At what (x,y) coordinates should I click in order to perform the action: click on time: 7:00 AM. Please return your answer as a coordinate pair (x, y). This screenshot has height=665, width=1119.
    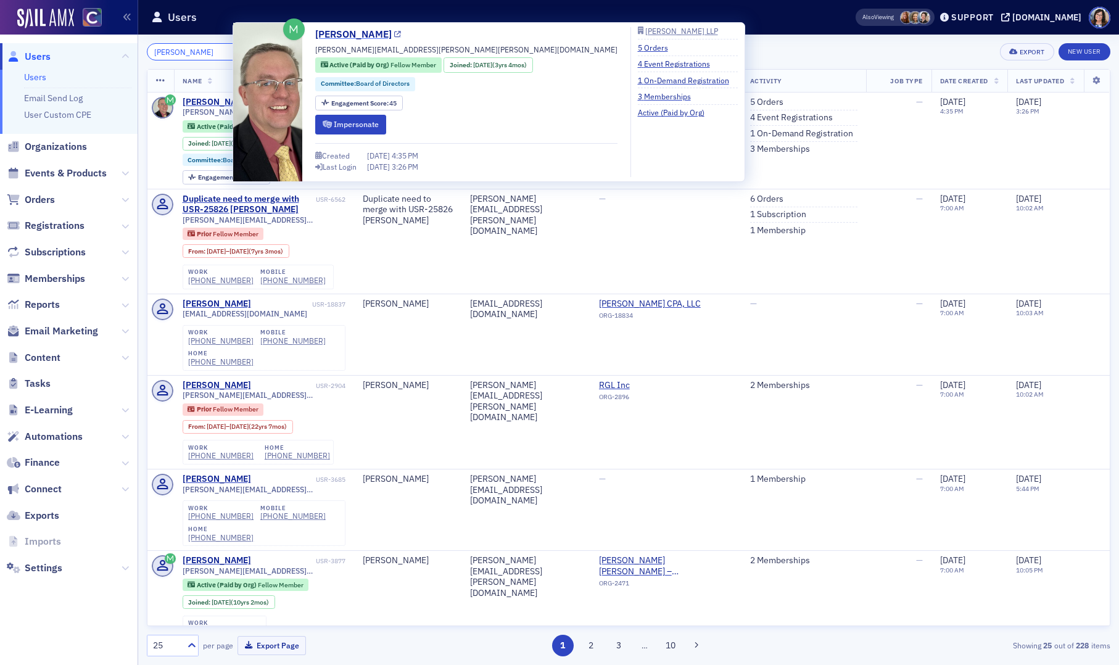
    Looking at the image, I should click on (952, 489).